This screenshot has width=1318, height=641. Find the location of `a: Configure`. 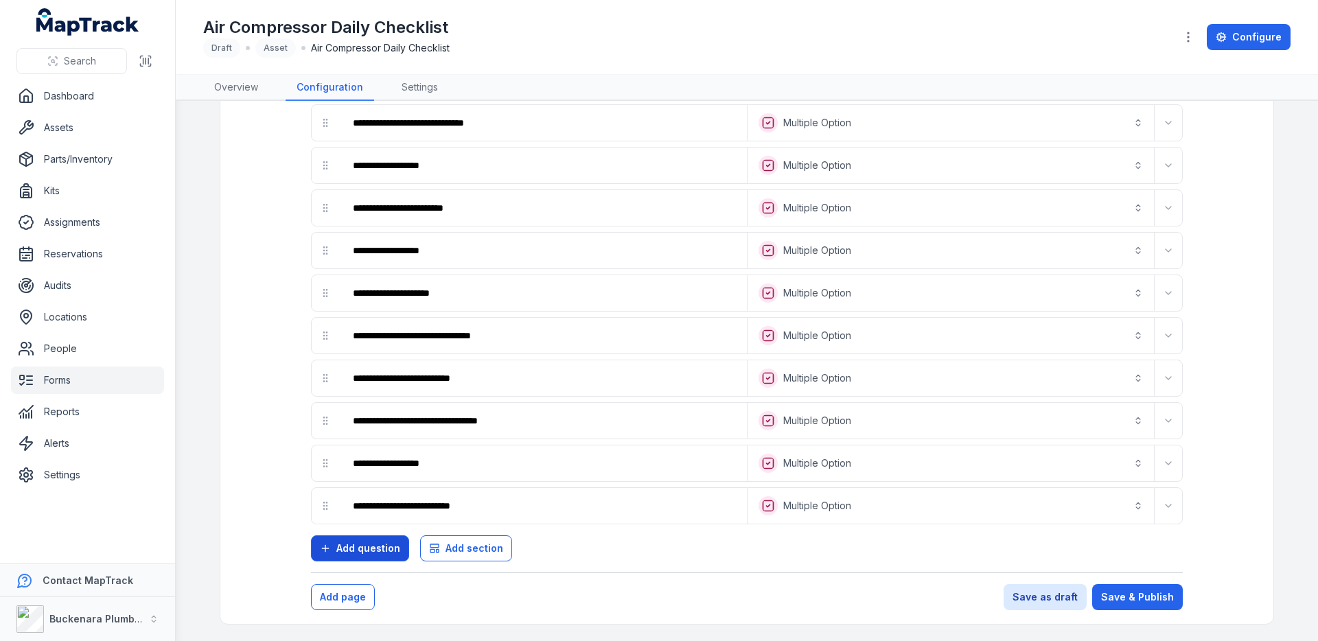

a: Configure is located at coordinates (1249, 37).